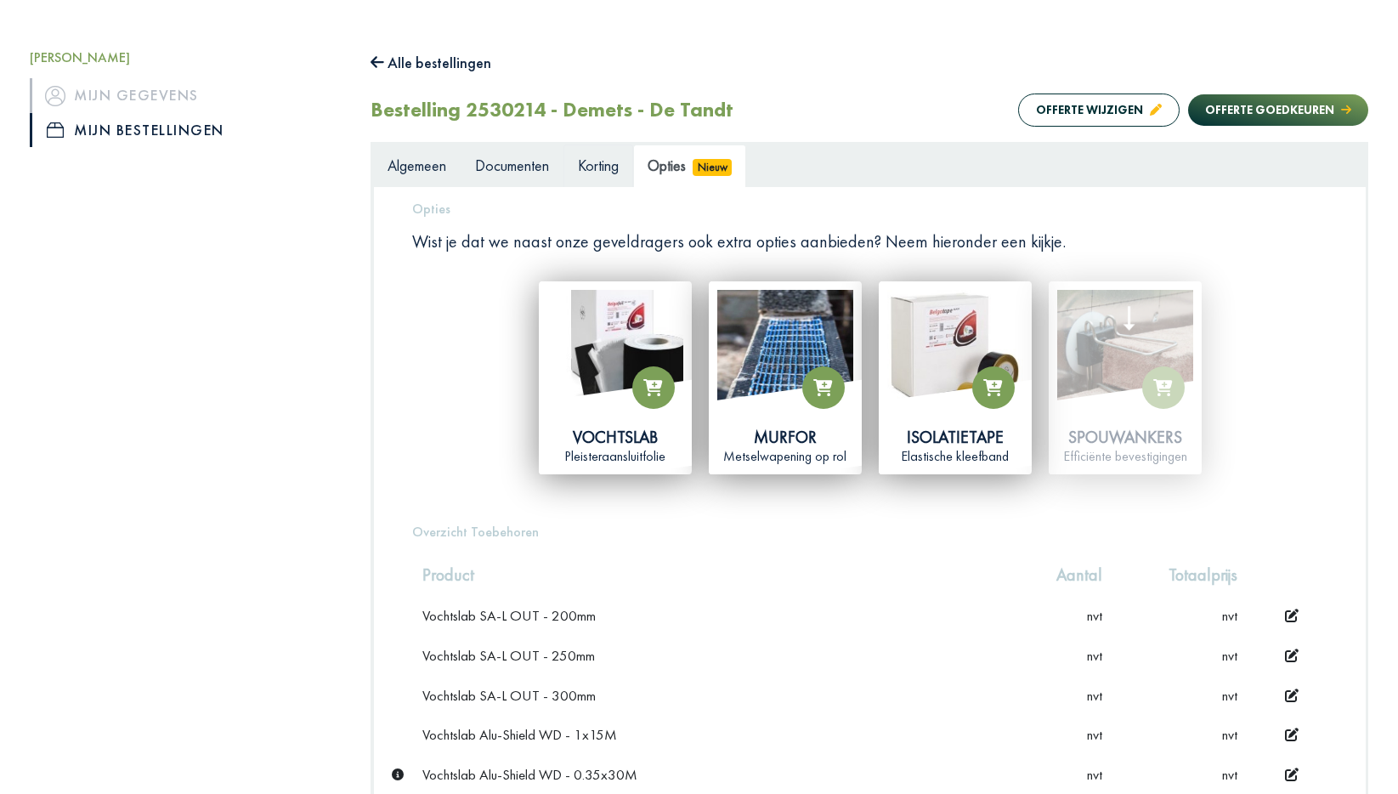  What do you see at coordinates (416, 165) in the screenshot?
I see `span: Algemeen` at bounding box center [416, 165].